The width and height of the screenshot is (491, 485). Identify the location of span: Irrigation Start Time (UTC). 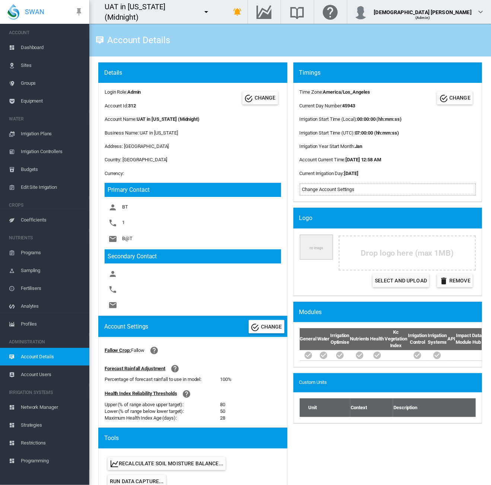
(326, 133).